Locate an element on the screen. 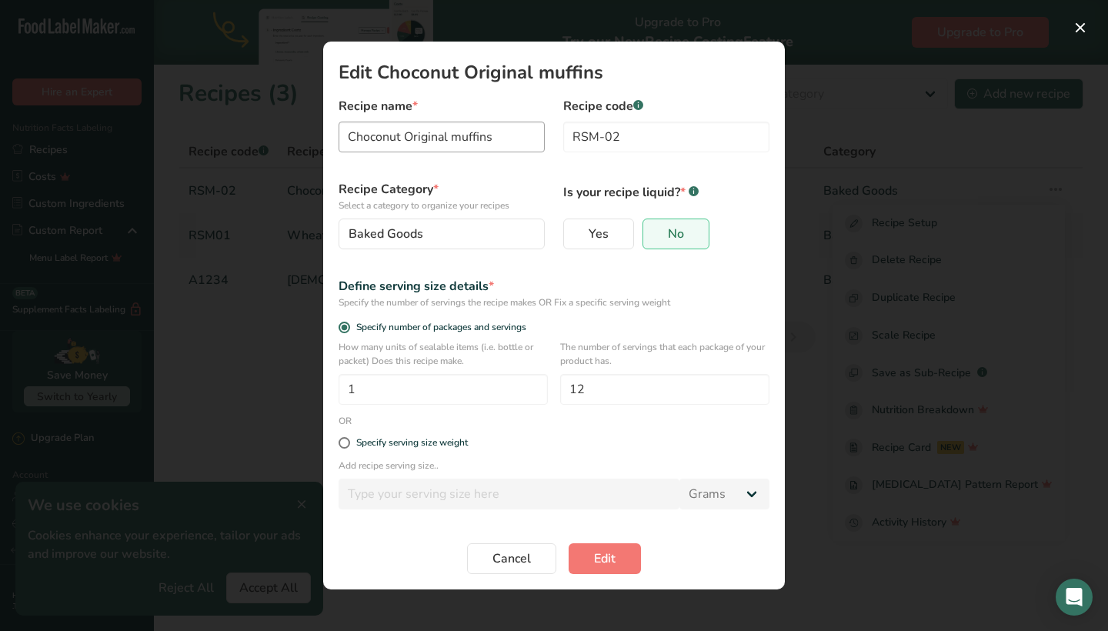 The image size is (1108, 631). span: Yes is located at coordinates (599, 234).